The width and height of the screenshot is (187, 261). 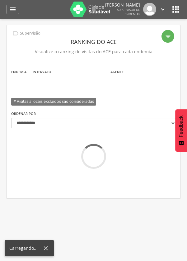 I want to click on span: Supervisor de Endemias, so click(x=129, y=12).